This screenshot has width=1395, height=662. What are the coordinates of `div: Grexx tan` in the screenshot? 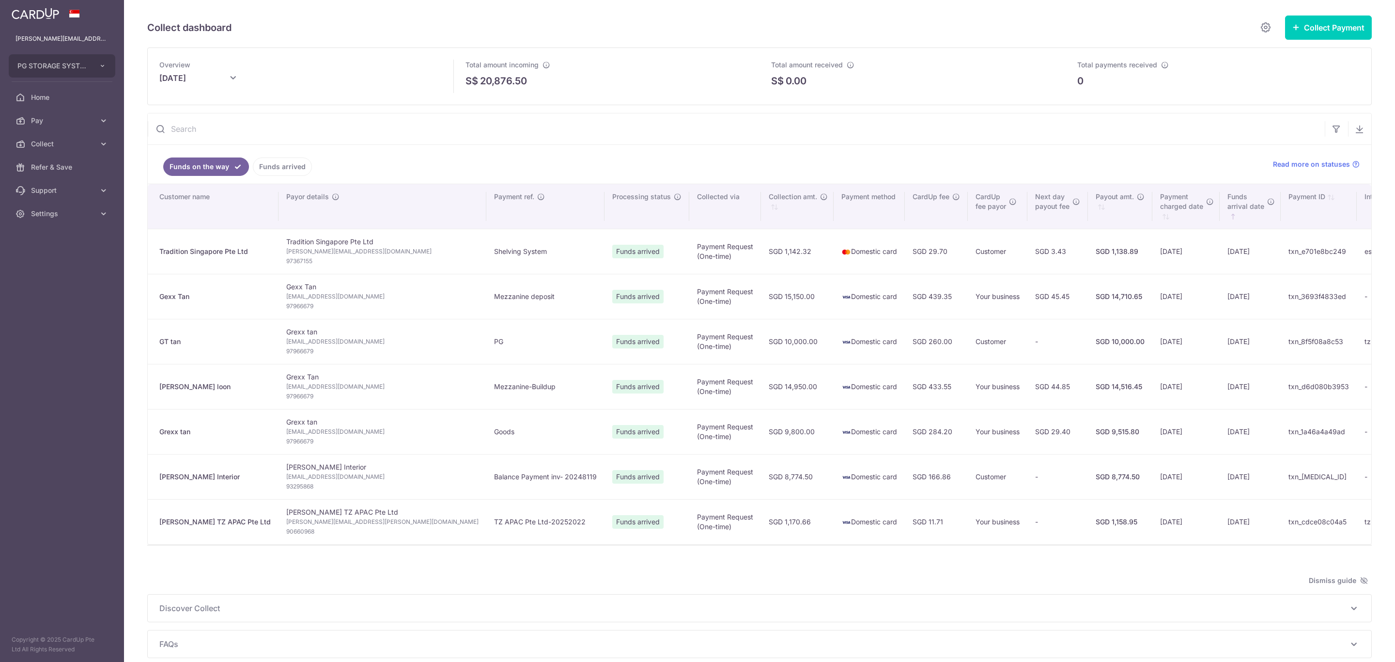 It's located at (215, 432).